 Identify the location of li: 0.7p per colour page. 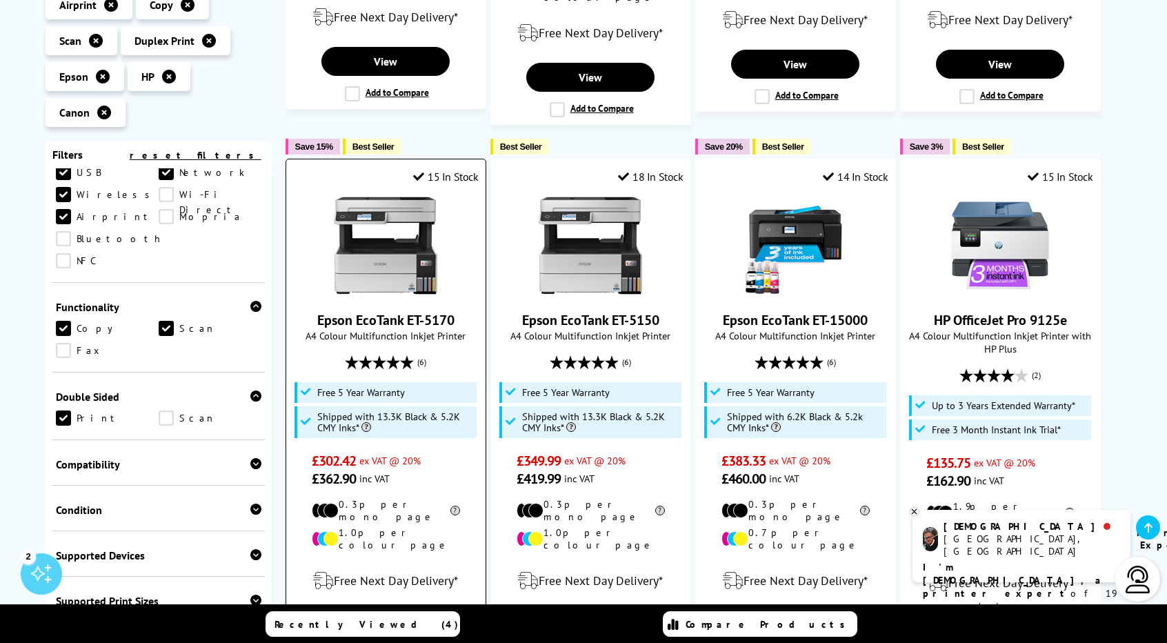
(795, 539).